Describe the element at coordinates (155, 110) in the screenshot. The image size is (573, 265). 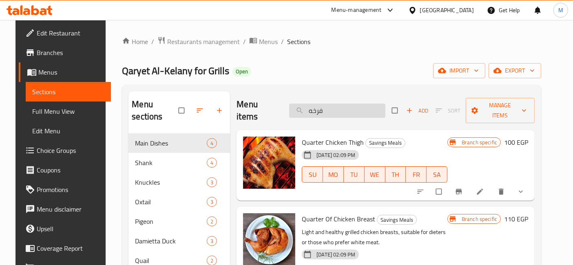
I see `h2: Menu sections` at that location.